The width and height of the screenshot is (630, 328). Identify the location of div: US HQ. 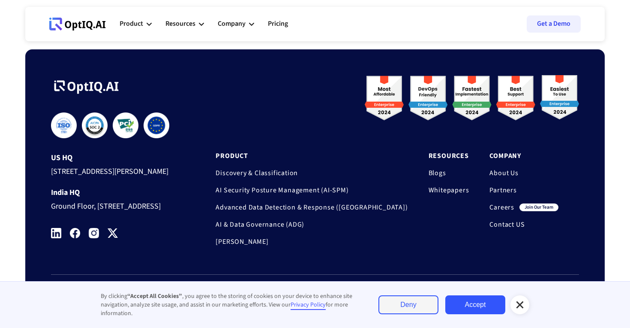
(117, 158).